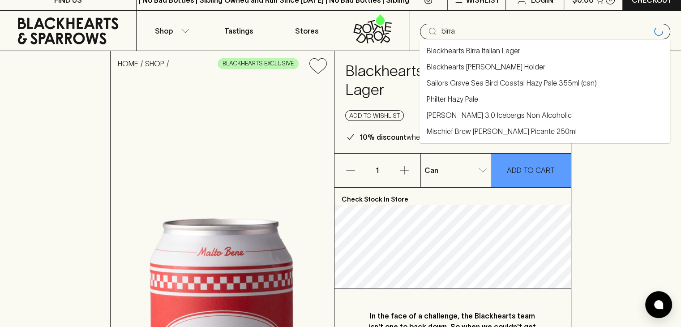 This screenshot has width=681, height=327. What do you see at coordinates (171, 30) in the screenshot?
I see `button: Shop` at bounding box center [171, 30].